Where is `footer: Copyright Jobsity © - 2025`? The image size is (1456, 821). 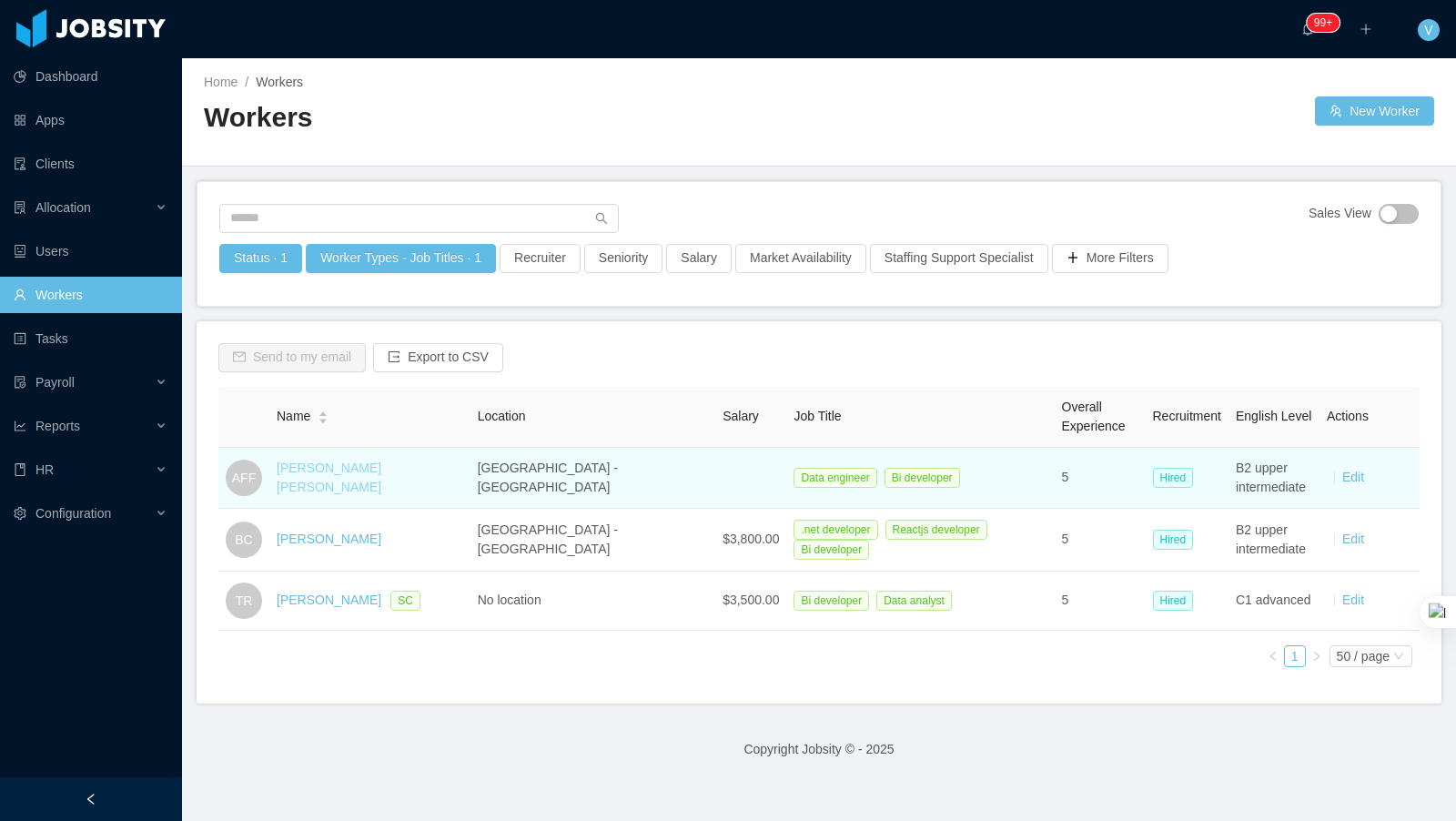 footer: Copyright Jobsity © - 2025 is located at coordinates (819, 750).